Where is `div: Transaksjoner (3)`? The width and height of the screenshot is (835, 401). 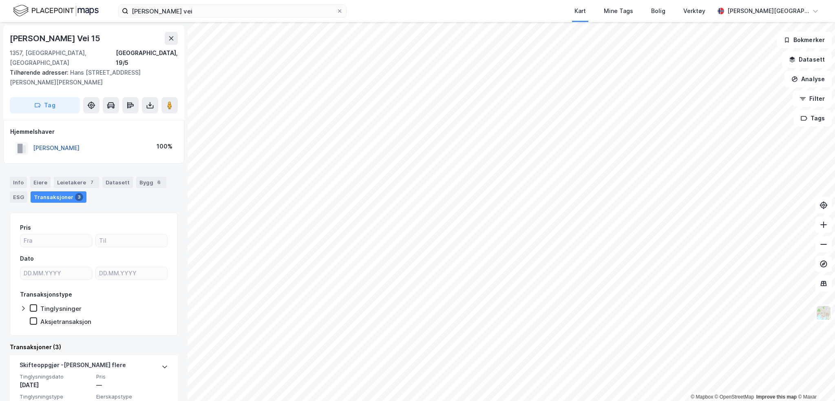
div: Transaksjoner (3) is located at coordinates (94, 347).